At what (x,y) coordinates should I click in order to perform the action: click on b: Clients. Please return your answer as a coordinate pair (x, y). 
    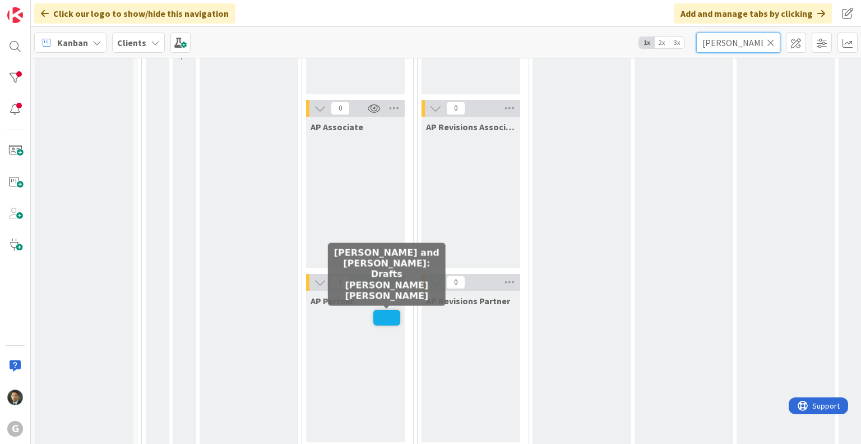
    Looking at the image, I should click on (132, 43).